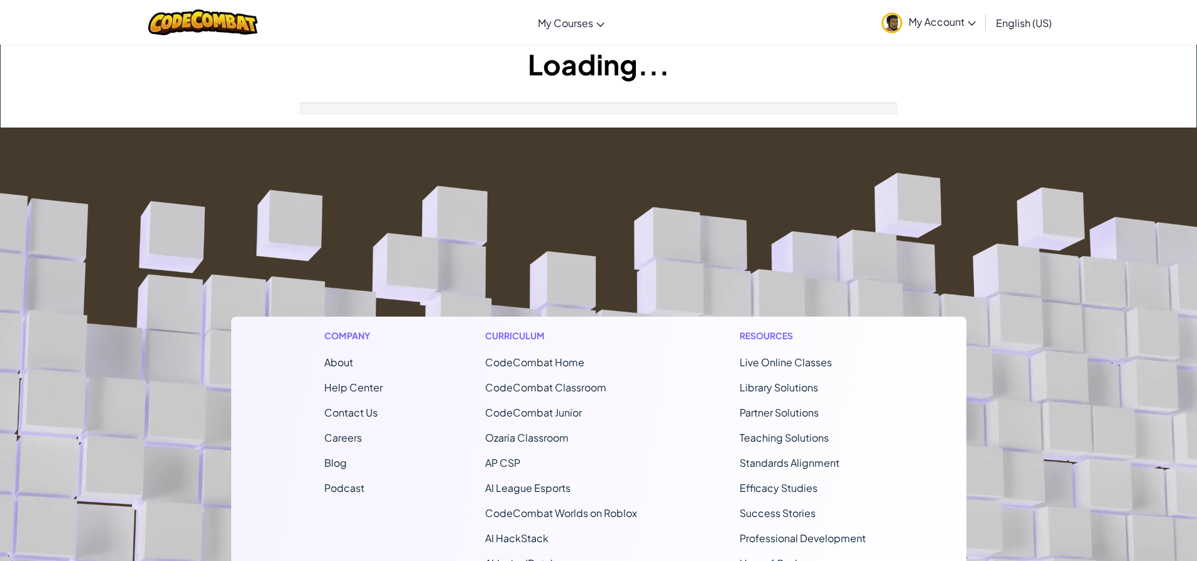 This screenshot has height=561, width=1197. What do you see at coordinates (802, 538) in the screenshot?
I see `a: Professional Development` at bounding box center [802, 538].